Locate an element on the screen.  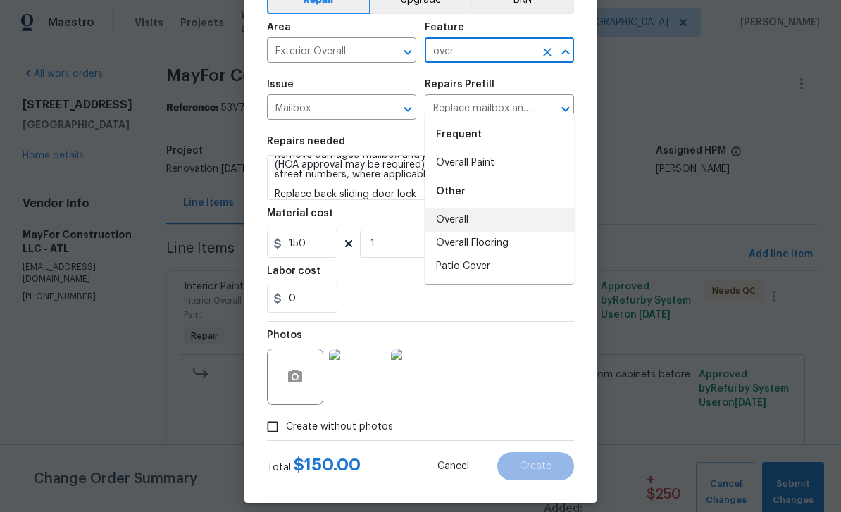
div: Frequent is located at coordinates (500, 135).